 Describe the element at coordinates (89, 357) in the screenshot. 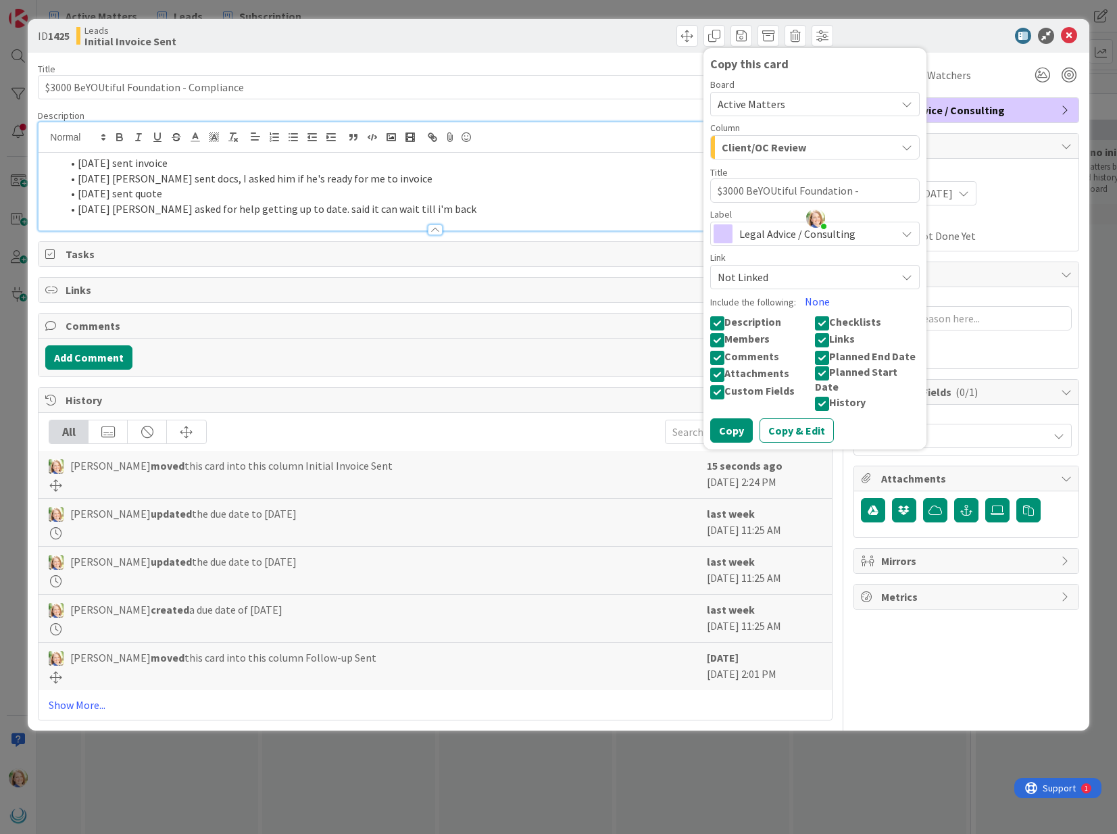

I see `button: Add Comment` at that location.